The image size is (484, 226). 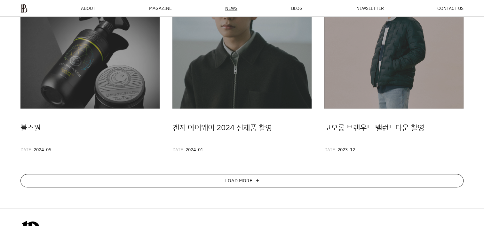 I want to click on span: NEWSLETTER, so click(x=370, y=8).